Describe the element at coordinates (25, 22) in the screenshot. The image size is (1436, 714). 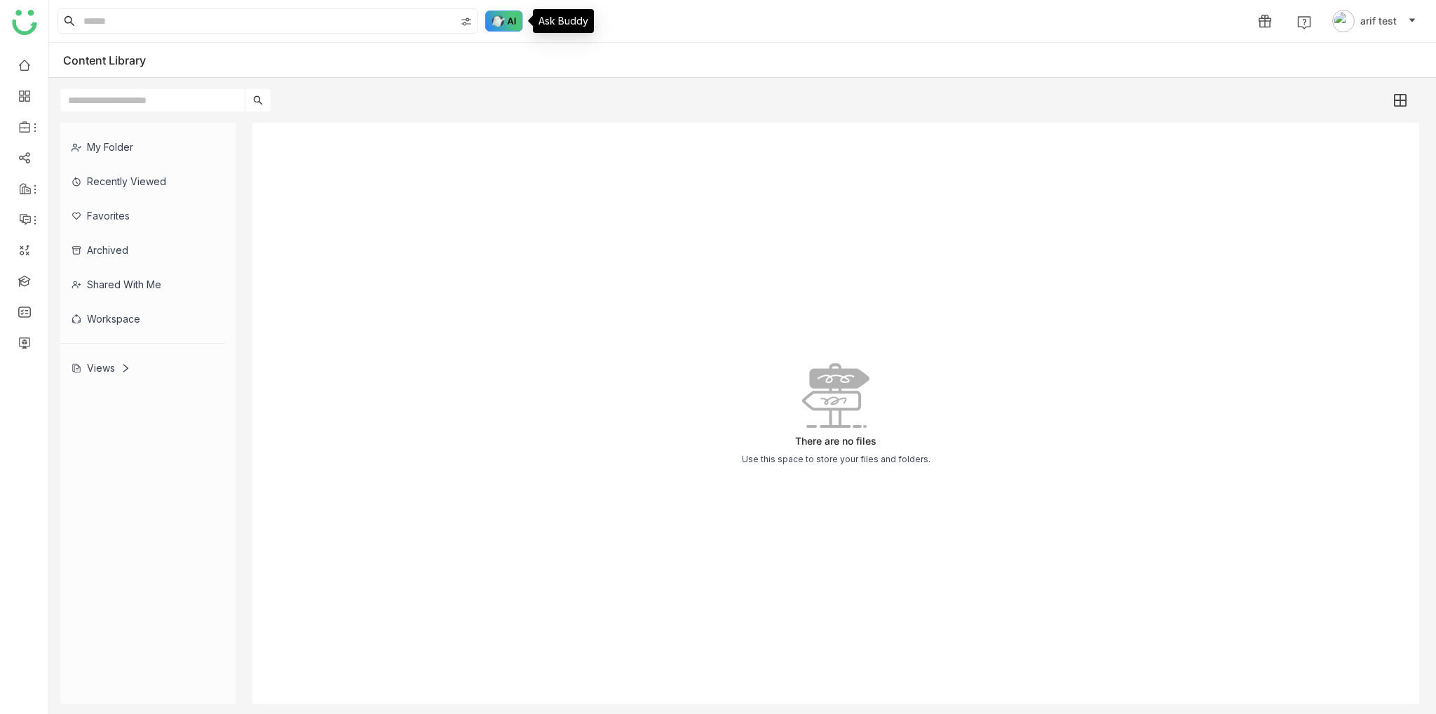
I see `img: logo` at that location.